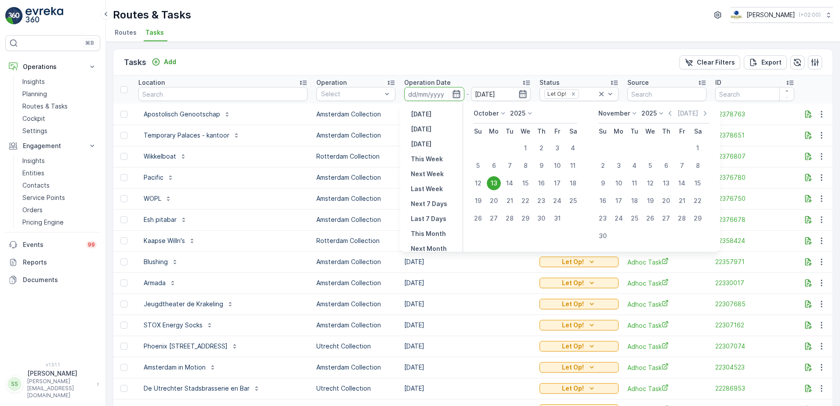 The height and width of the screenshot is (406, 840). What do you see at coordinates (650, 201) in the screenshot?
I see `div: 19` at bounding box center [650, 201].